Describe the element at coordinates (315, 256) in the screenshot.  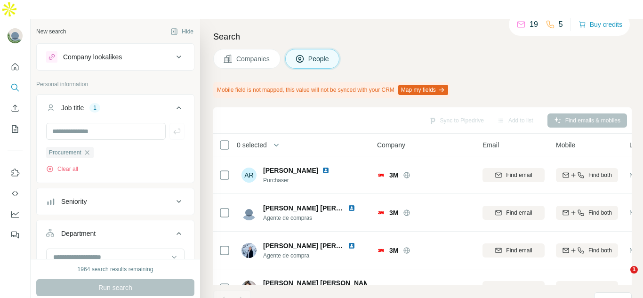
I see `span: Agente de compra` at that location.